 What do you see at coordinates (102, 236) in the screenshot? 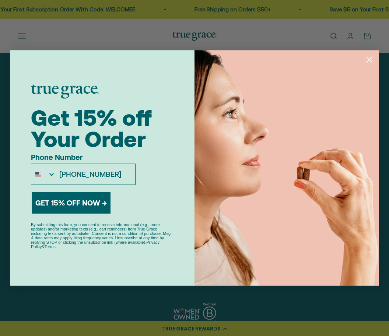
I see `p: By submitting this form, you consent to receive informational (e.g., order updates) and/or market...` at bounding box center [102, 236].